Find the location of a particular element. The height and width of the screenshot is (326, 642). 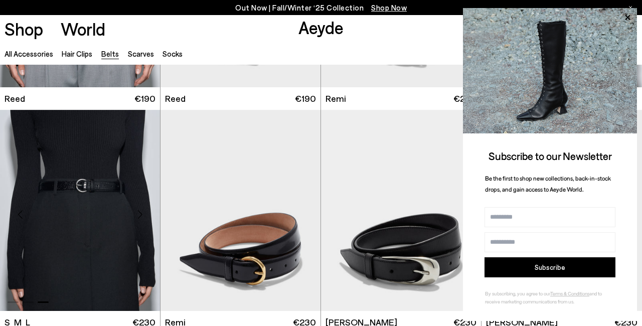

a: Terms & Conditions is located at coordinates (570, 293).